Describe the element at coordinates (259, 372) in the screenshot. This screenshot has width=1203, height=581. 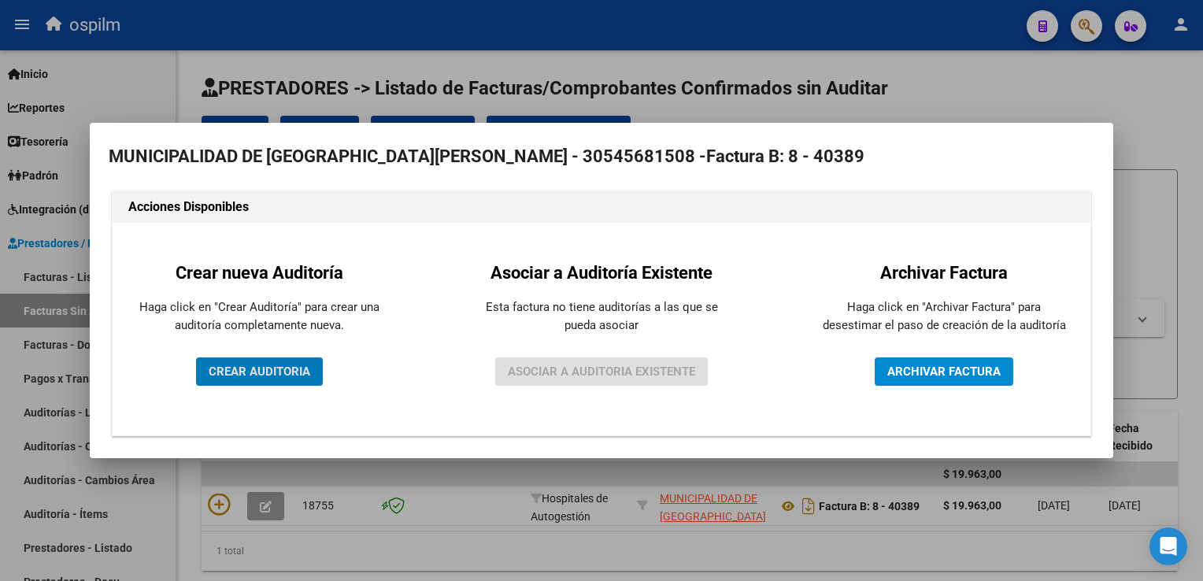
I see `button: CREAR AUDITORIA` at that location.